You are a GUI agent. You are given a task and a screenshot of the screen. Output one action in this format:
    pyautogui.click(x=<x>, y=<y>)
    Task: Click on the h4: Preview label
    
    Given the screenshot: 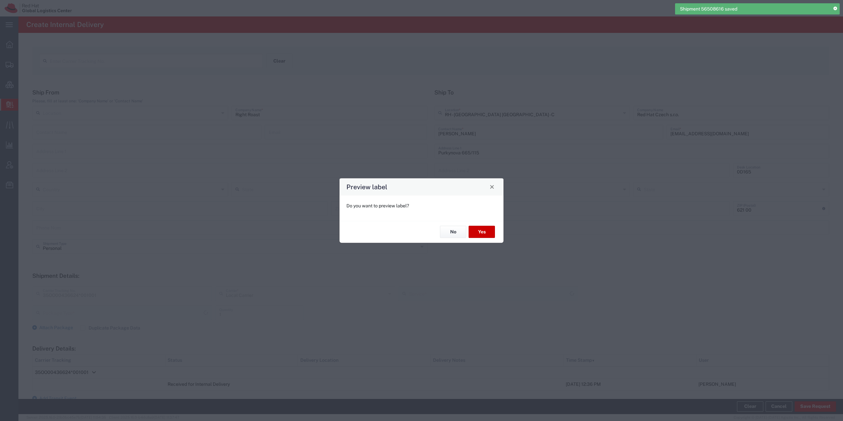 What is the action you would take?
    pyautogui.click(x=367, y=187)
    